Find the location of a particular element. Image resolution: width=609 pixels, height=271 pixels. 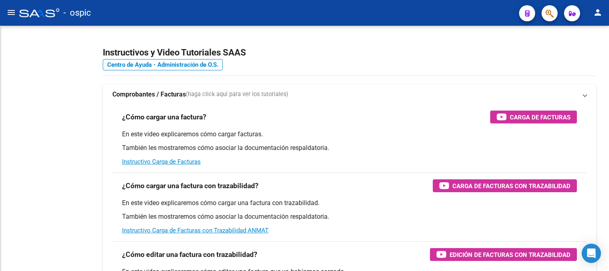

a: Centro de Ayuda - Administración de O.S. is located at coordinates (163, 65).